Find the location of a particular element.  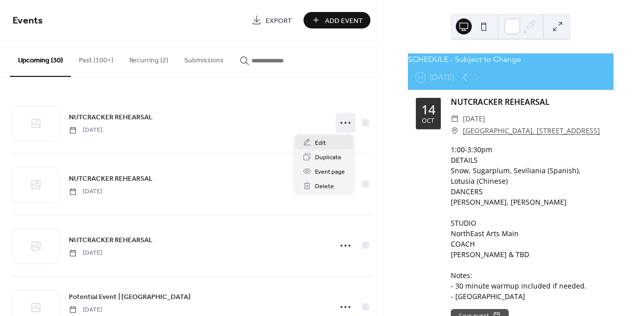

button: Submissions is located at coordinates (204, 58).